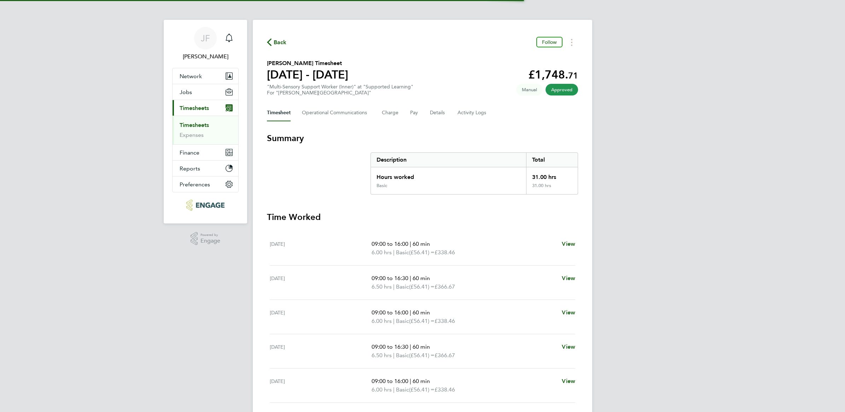 Image resolution: width=845 pixels, height=412 pixels. Describe the element at coordinates (205, 76) in the screenshot. I see `button: Network` at that location.